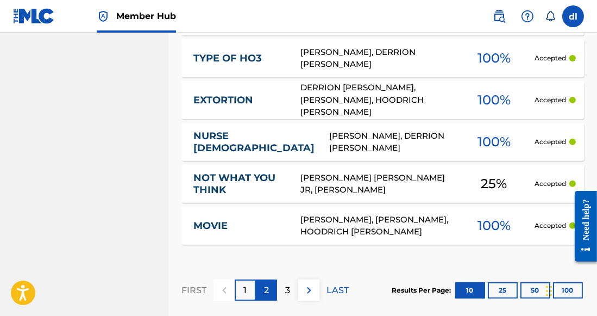 Image resolution: width=597 pixels, height=316 pixels. I want to click on a: NOT WHAT YOU THINK, so click(239, 184).